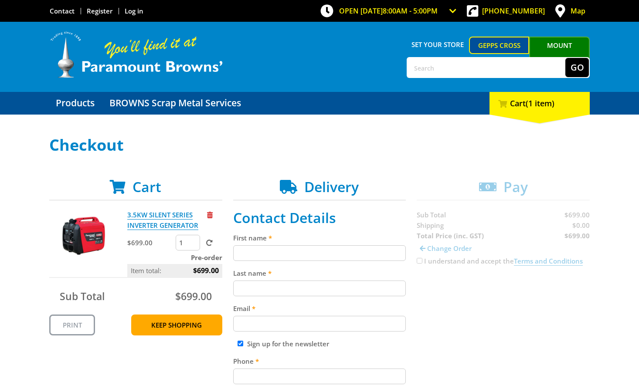  What do you see at coordinates (175, 258) in the screenshot?
I see `p: Pre-order` at bounding box center [175, 258].